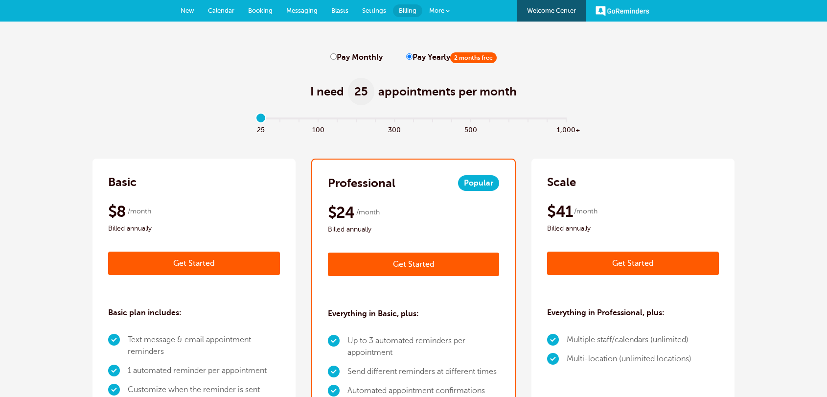 The height and width of the screenshot is (397, 827). I want to click on h3: Basic plan includes:, so click(145, 313).